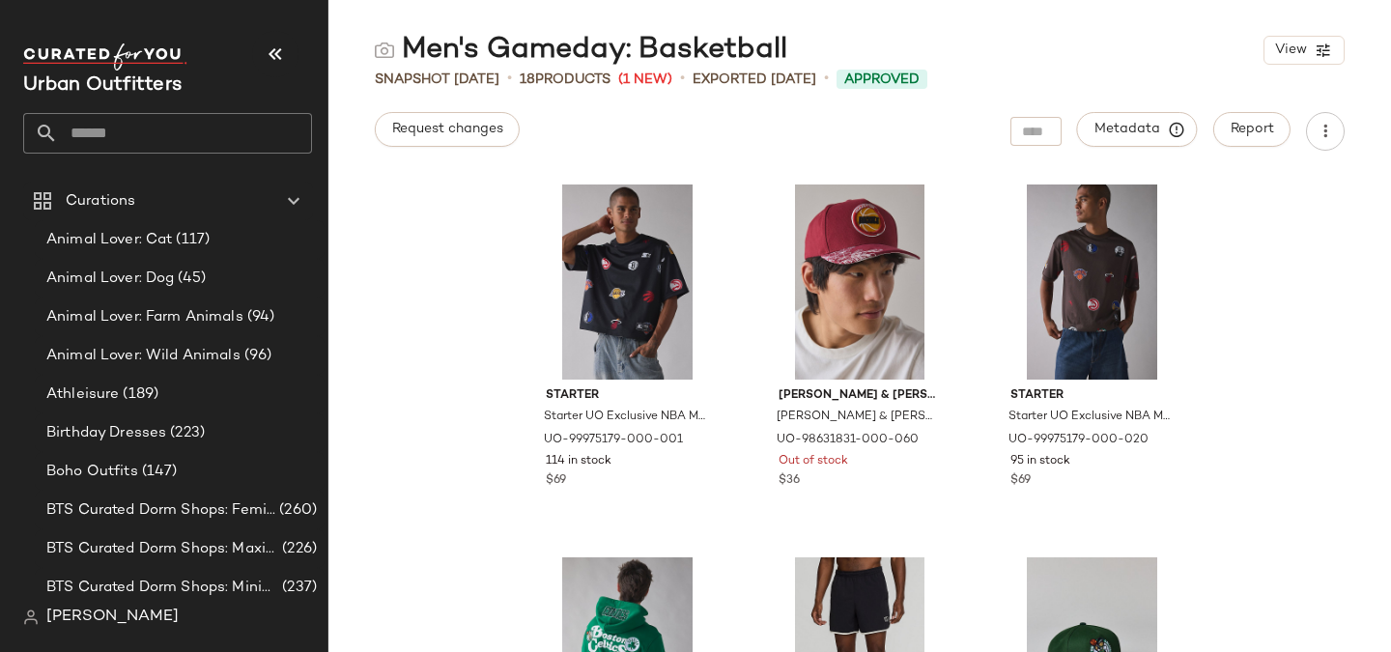  What do you see at coordinates (157, 471) in the screenshot?
I see `span: (147)` at bounding box center [157, 471].